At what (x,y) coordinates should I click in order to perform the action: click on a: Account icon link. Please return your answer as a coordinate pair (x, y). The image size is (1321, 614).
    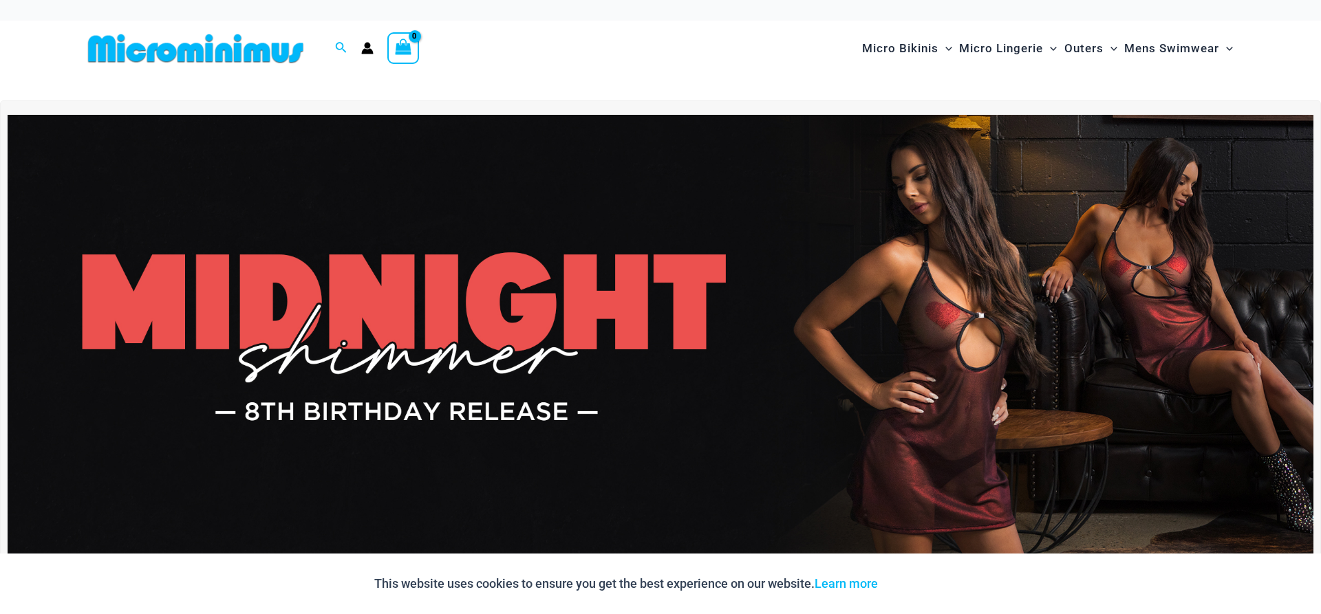
    Looking at the image, I should click on (367, 48).